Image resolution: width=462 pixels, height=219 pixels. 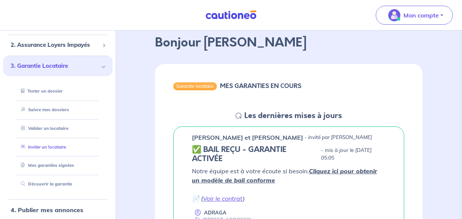 I want to click on a: Mes garanties signées, so click(x=46, y=165).